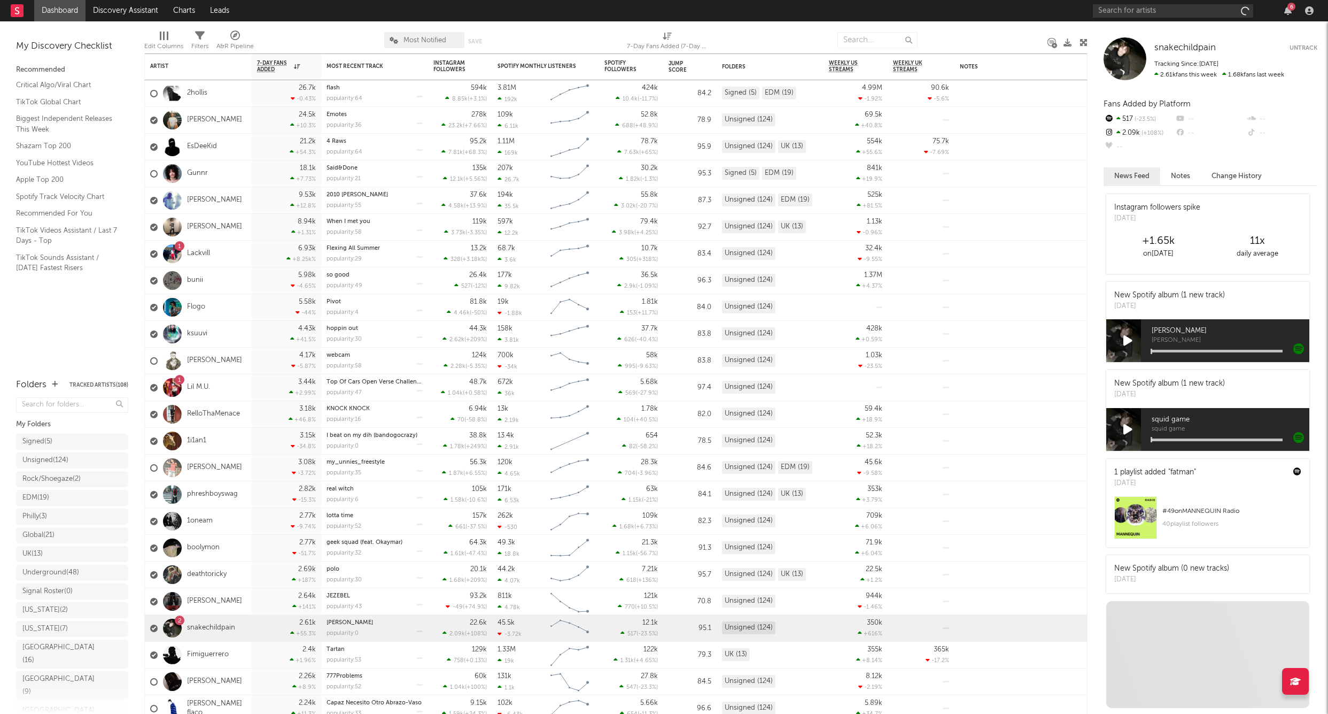 This screenshot has width=1328, height=714. Describe the element at coordinates (649, 141) in the screenshot. I see `div: 78.7k` at that location.